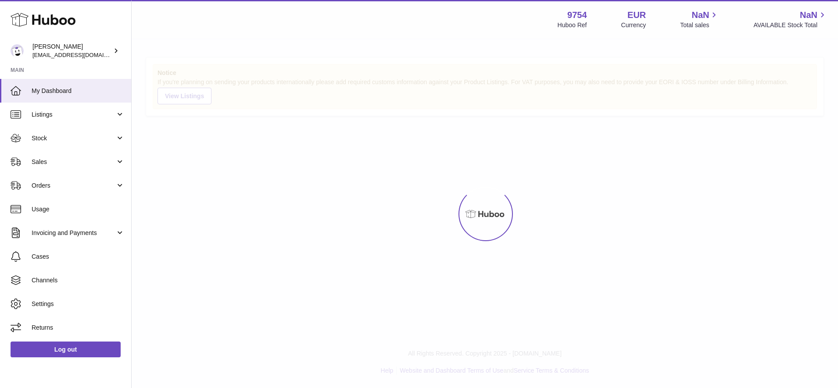 Image resolution: width=838 pixels, height=388 pixels. Describe the element at coordinates (78, 257) in the screenshot. I see `span: Cases` at that location.